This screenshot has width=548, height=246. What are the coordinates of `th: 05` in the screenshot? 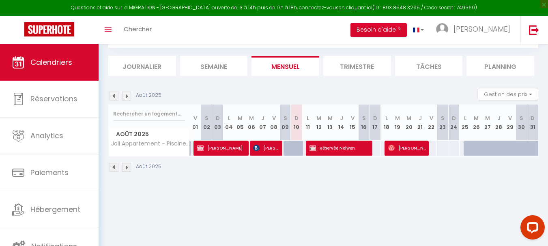 It's located at (240, 123).